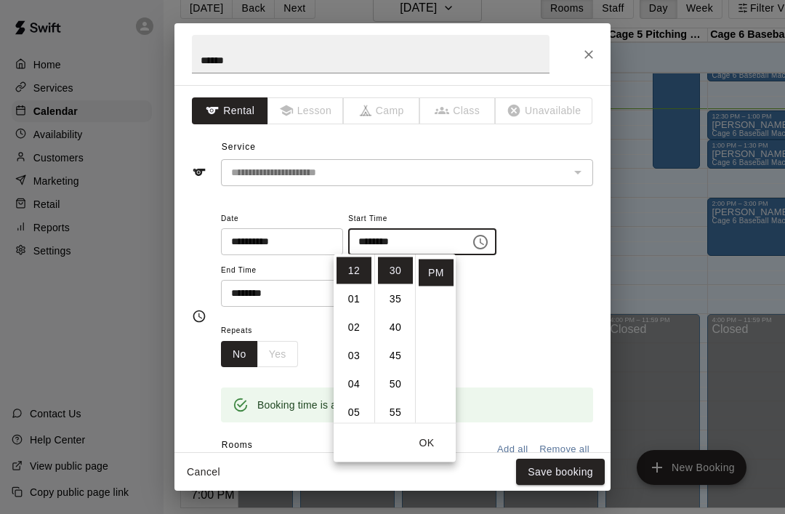 This screenshot has width=785, height=514. I want to click on button: Remove all, so click(564, 449).